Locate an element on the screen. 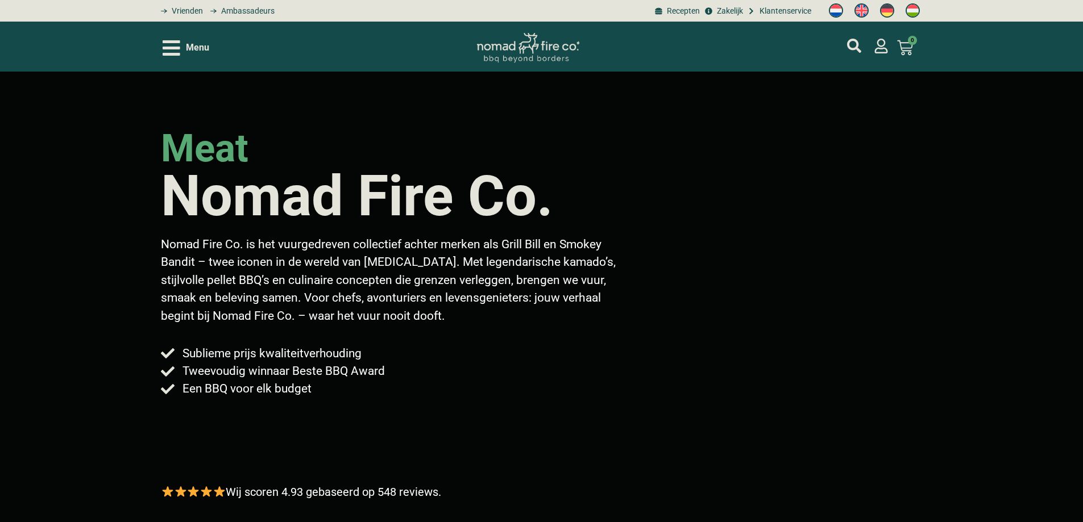  img: Nomad Logo is located at coordinates (528, 48).